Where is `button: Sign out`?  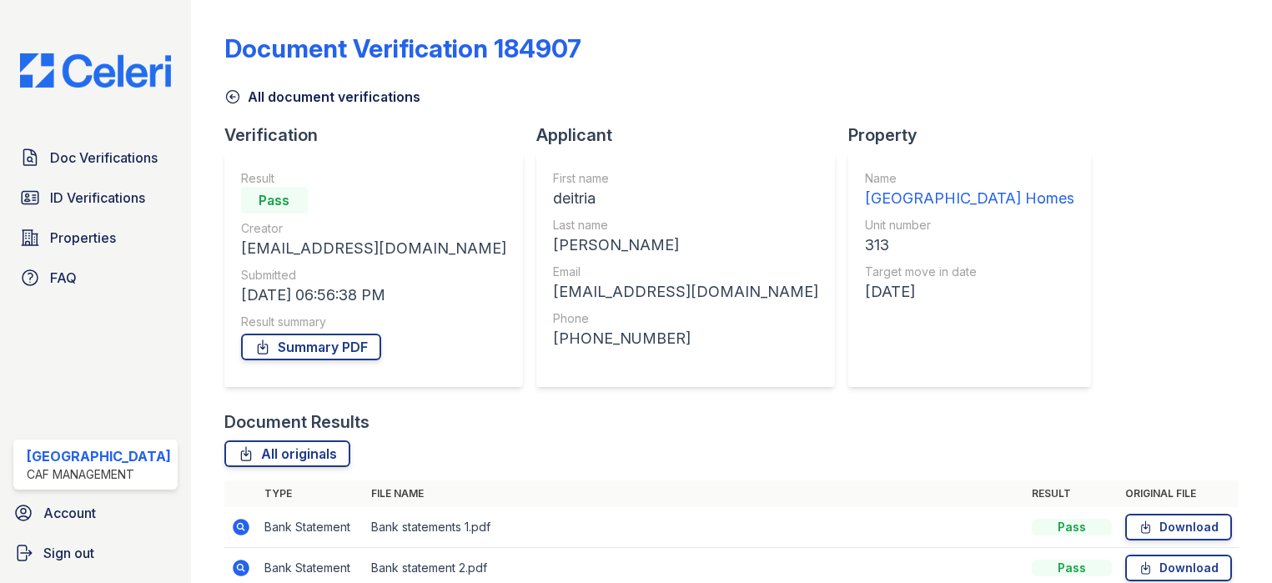
button: Sign out is located at coordinates (95, 553).